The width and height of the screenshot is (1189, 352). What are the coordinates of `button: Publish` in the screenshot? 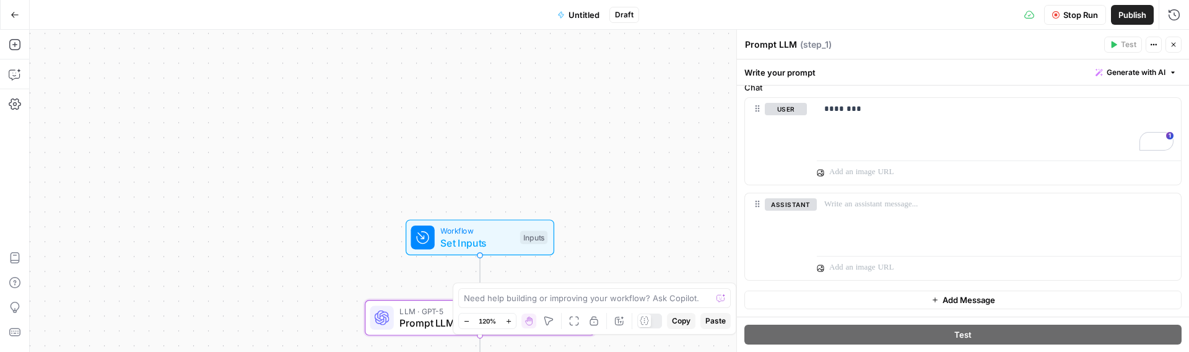 It's located at (1132, 15).